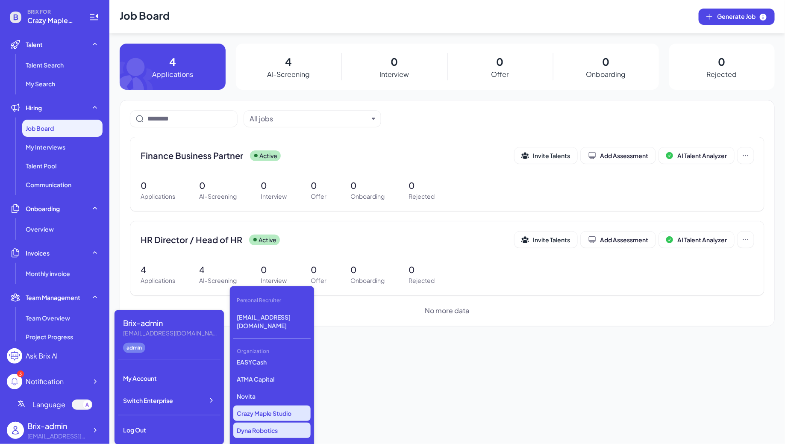 Image resolution: width=785 pixels, height=444 pixels. Describe the element at coordinates (272, 300) in the screenshot. I see `div: Personal Recruiter` at that location.